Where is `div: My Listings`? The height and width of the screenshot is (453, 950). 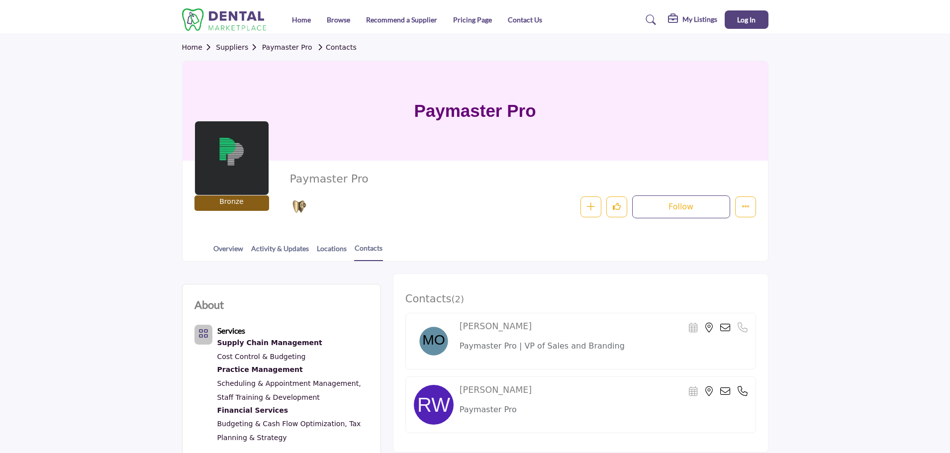
div: My Listings is located at coordinates (692, 20).